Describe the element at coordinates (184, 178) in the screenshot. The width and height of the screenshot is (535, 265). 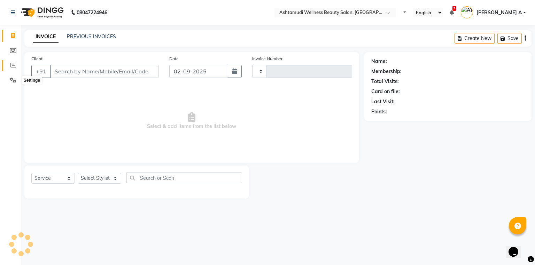
I see `input: Search or Scan` at that location.